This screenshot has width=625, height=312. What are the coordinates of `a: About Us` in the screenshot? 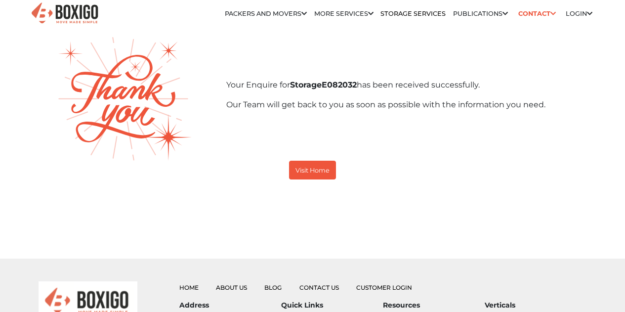 It's located at (231, 287).